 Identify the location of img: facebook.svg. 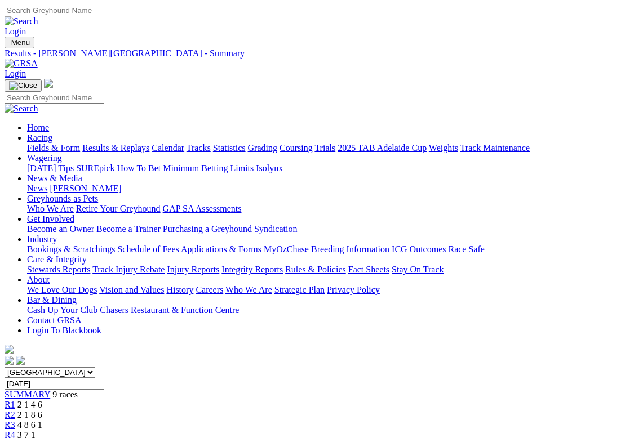
(9, 360).